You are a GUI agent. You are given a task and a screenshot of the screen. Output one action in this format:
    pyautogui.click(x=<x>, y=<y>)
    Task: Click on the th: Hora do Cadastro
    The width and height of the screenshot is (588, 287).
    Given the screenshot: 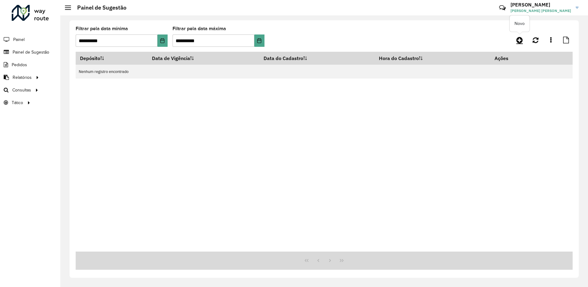 What is the action you would take?
    pyautogui.click(x=433, y=58)
    